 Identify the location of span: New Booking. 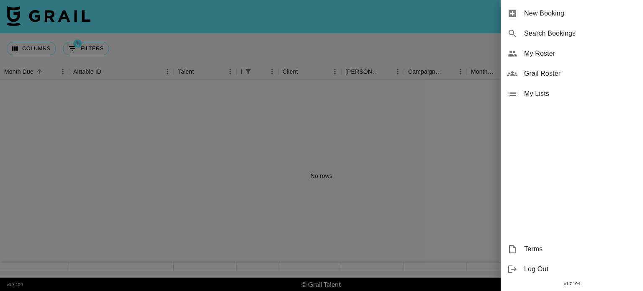
(580, 13).